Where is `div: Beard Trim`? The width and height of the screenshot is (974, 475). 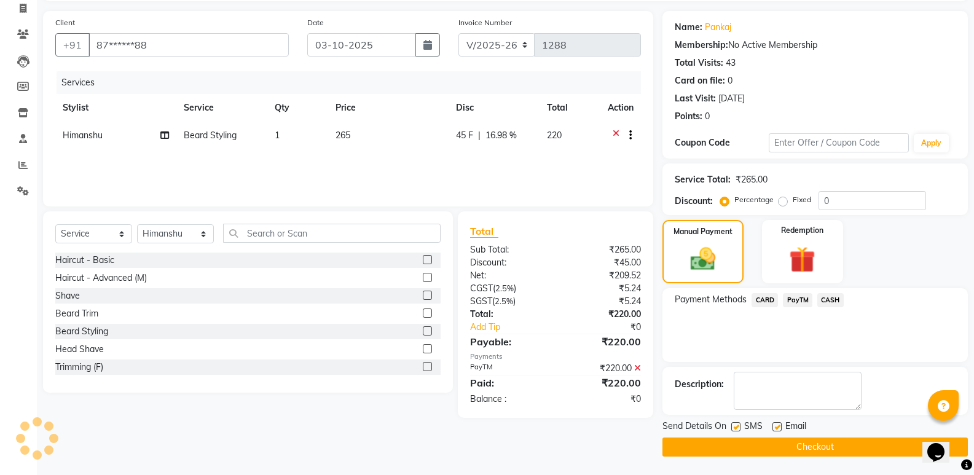
div: Beard Trim is located at coordinates (77, 314).